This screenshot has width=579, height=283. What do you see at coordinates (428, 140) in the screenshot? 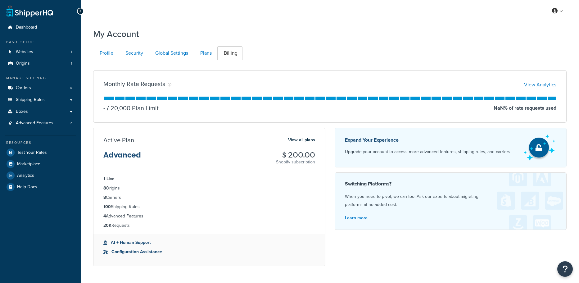
I see `p: Expand Your Experience` at bounding box center [428, 140].